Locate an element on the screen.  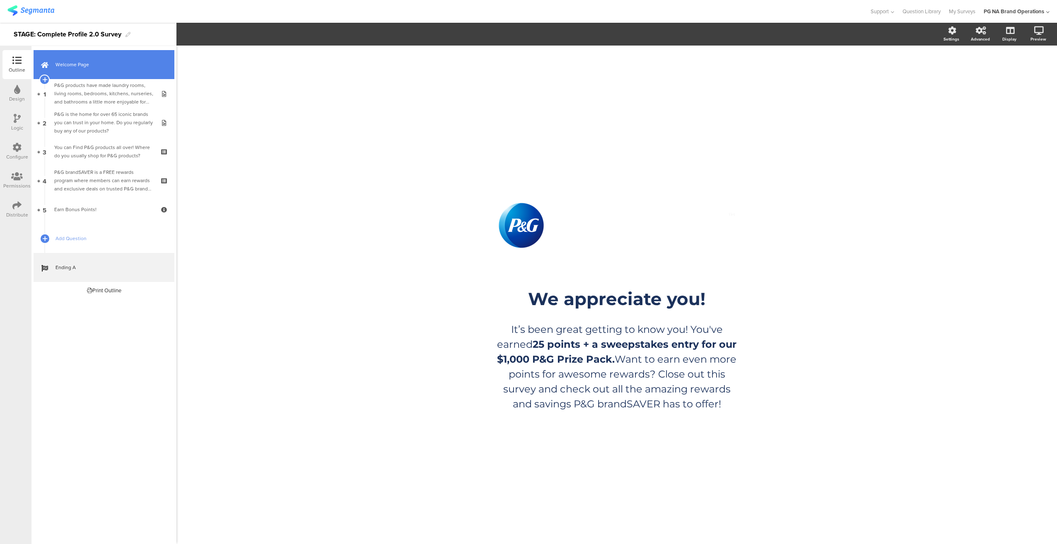
div: Outline is located at coordinates (17, 70).